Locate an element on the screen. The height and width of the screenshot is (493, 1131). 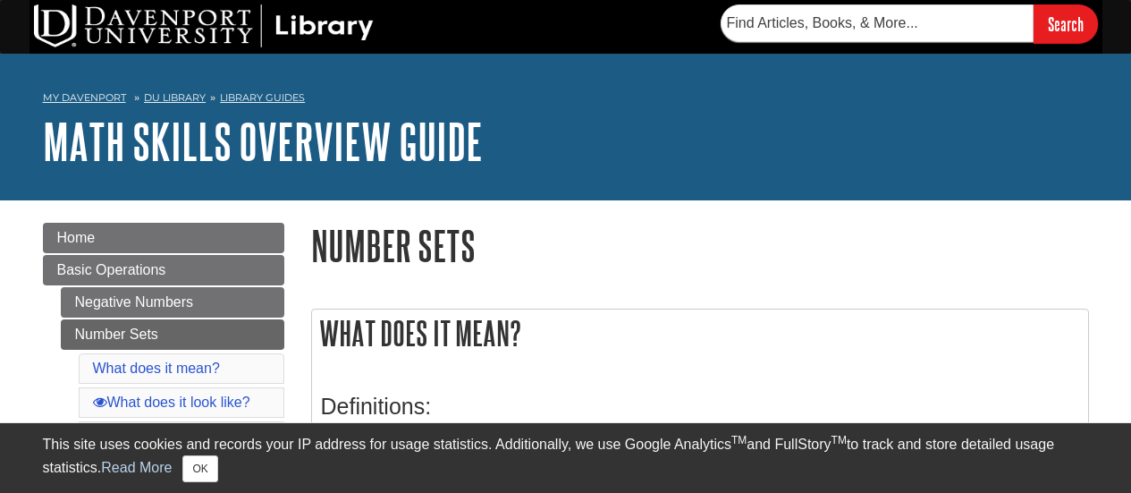
input: Search is located at coordinates (1066, 23).